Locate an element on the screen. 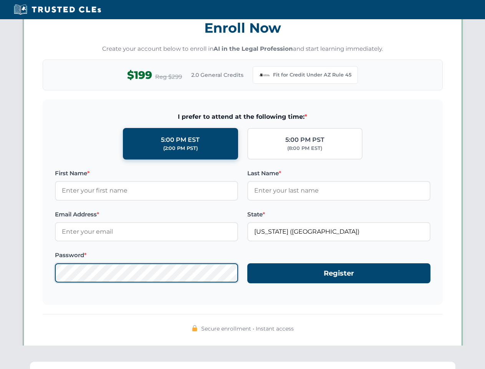  span: Secure enrollment • Instant access is located at coordinates (247, 329).